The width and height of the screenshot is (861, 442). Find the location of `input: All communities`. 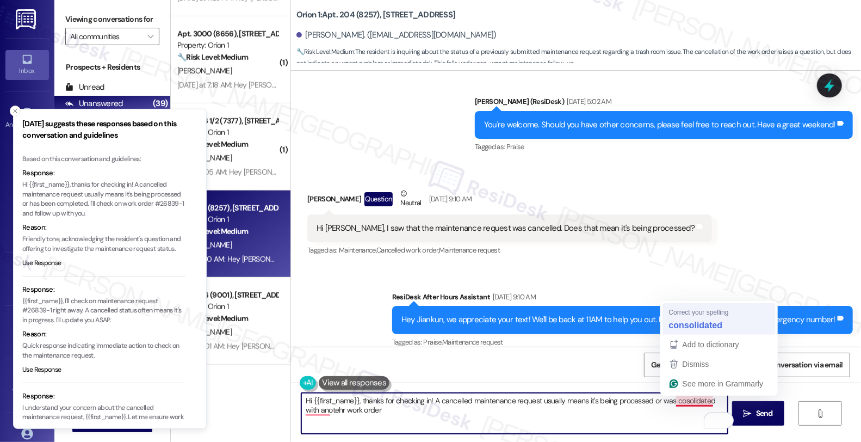

input: All communities is located at coordinates (106, 36).